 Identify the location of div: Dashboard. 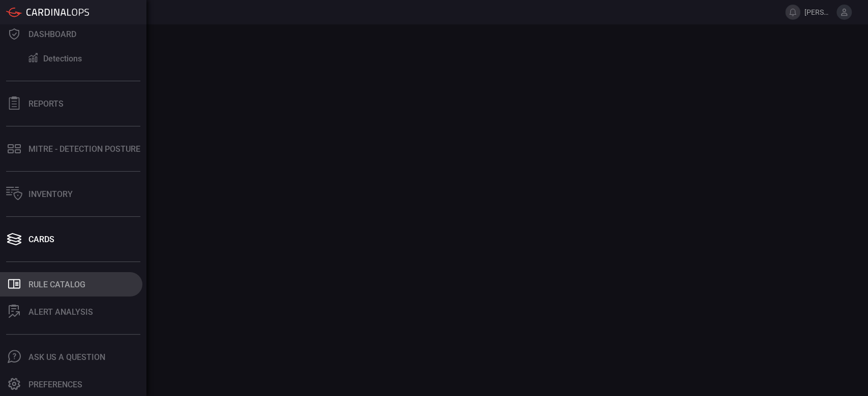
(52, 34).